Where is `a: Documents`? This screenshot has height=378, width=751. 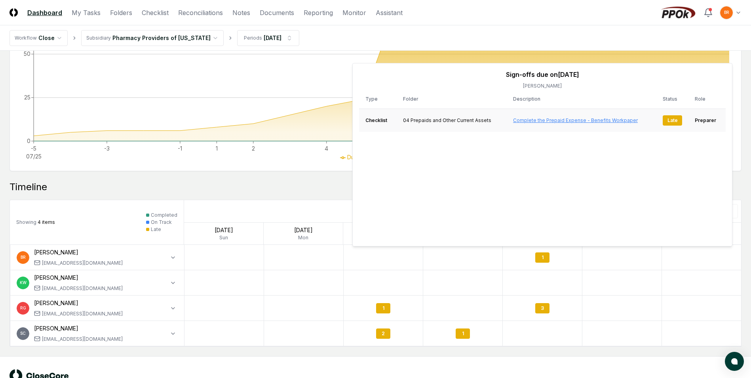
a: Documents is located at coordinates (277, 13).